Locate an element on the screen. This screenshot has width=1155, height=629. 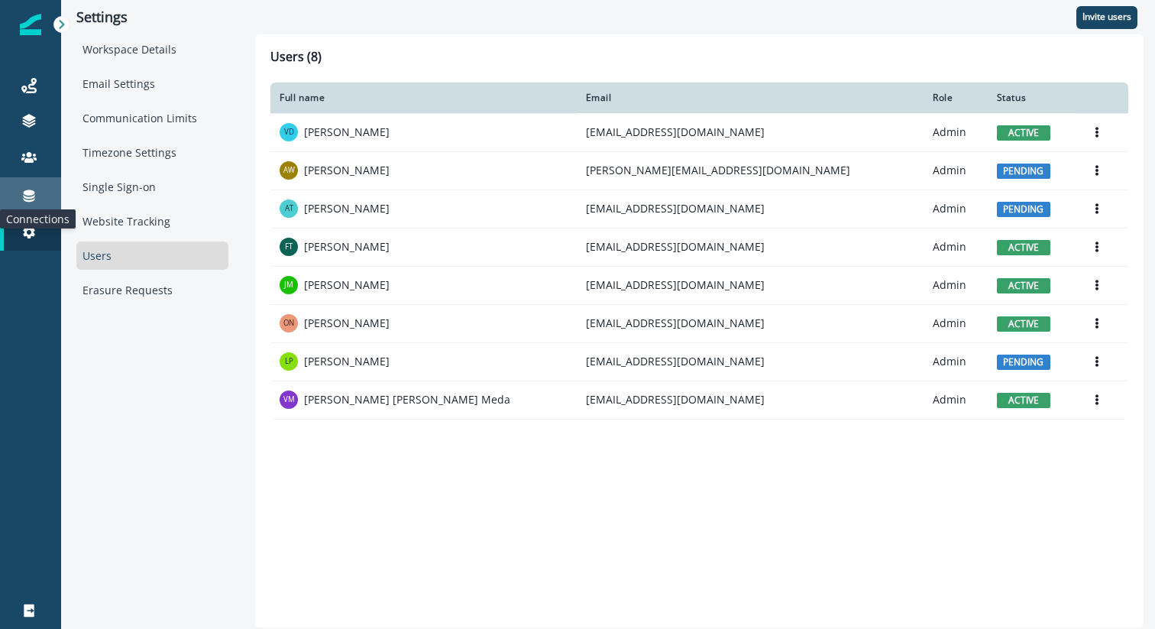
h1: Users (8) is located at coordinates (699, 60).